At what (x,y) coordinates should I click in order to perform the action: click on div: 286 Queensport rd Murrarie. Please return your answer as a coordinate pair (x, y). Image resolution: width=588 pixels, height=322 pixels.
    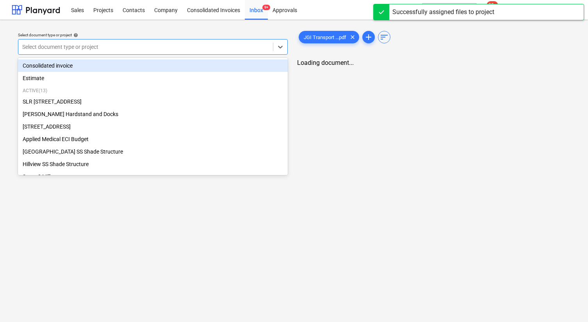
    Looking at the image, I should click on (153, 126).